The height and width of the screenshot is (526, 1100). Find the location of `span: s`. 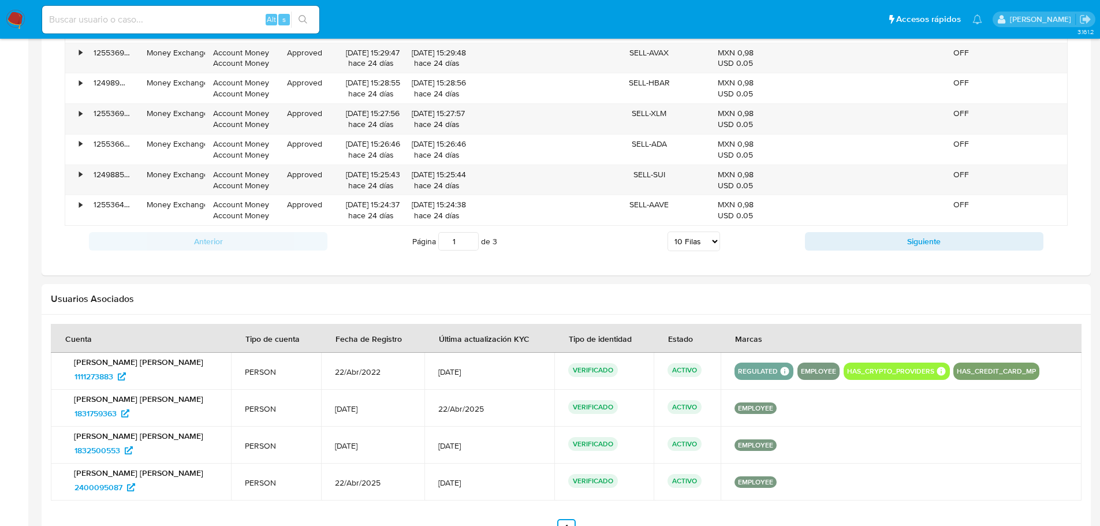

span: s is located at coordinates (284, 19).